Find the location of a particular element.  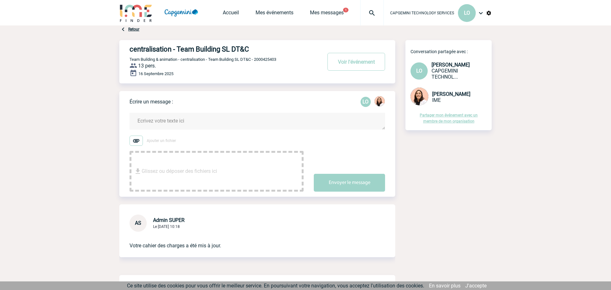

h4: centralisation - Team Building SL DT&C is located at coordinates (216, 49).